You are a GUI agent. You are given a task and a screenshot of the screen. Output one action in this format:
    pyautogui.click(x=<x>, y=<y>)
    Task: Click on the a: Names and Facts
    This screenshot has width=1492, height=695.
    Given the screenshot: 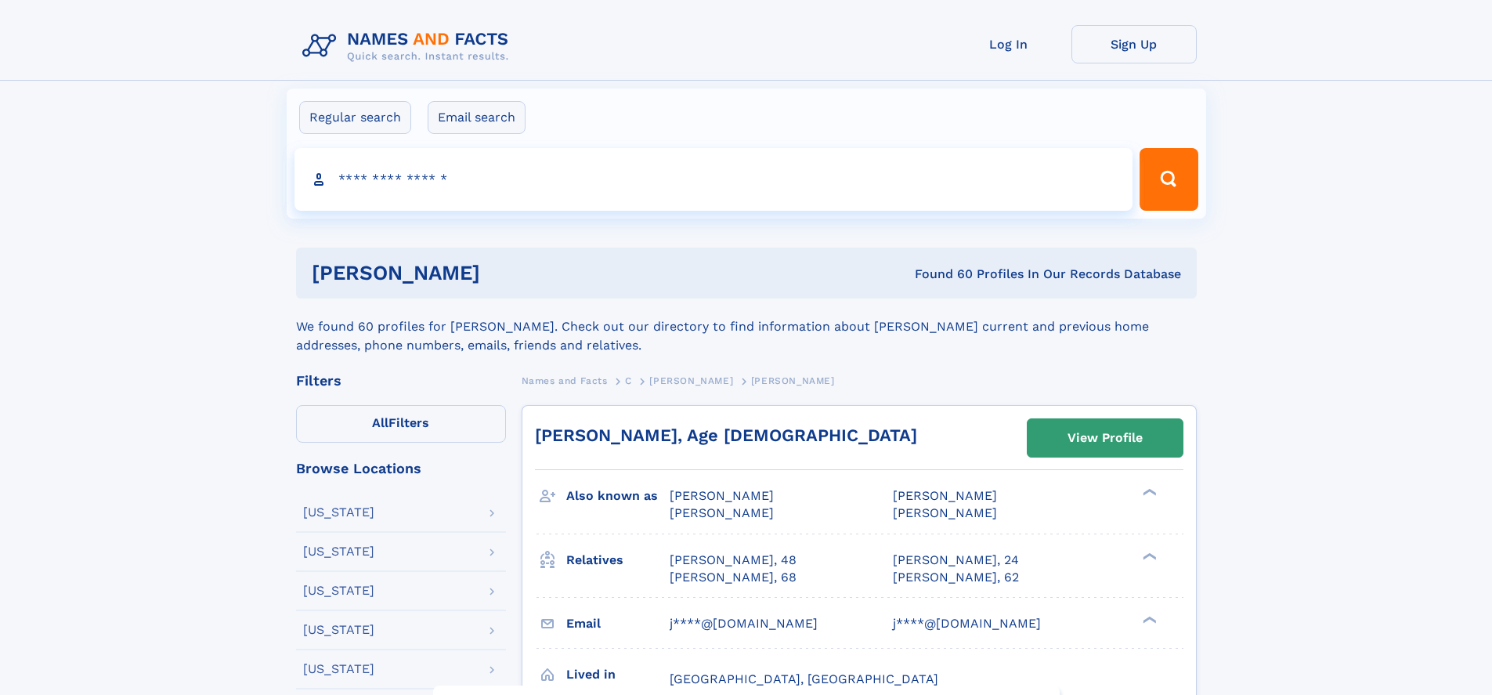 What is the action you would take?
    pyautogui.click(x=565, y=380)
    